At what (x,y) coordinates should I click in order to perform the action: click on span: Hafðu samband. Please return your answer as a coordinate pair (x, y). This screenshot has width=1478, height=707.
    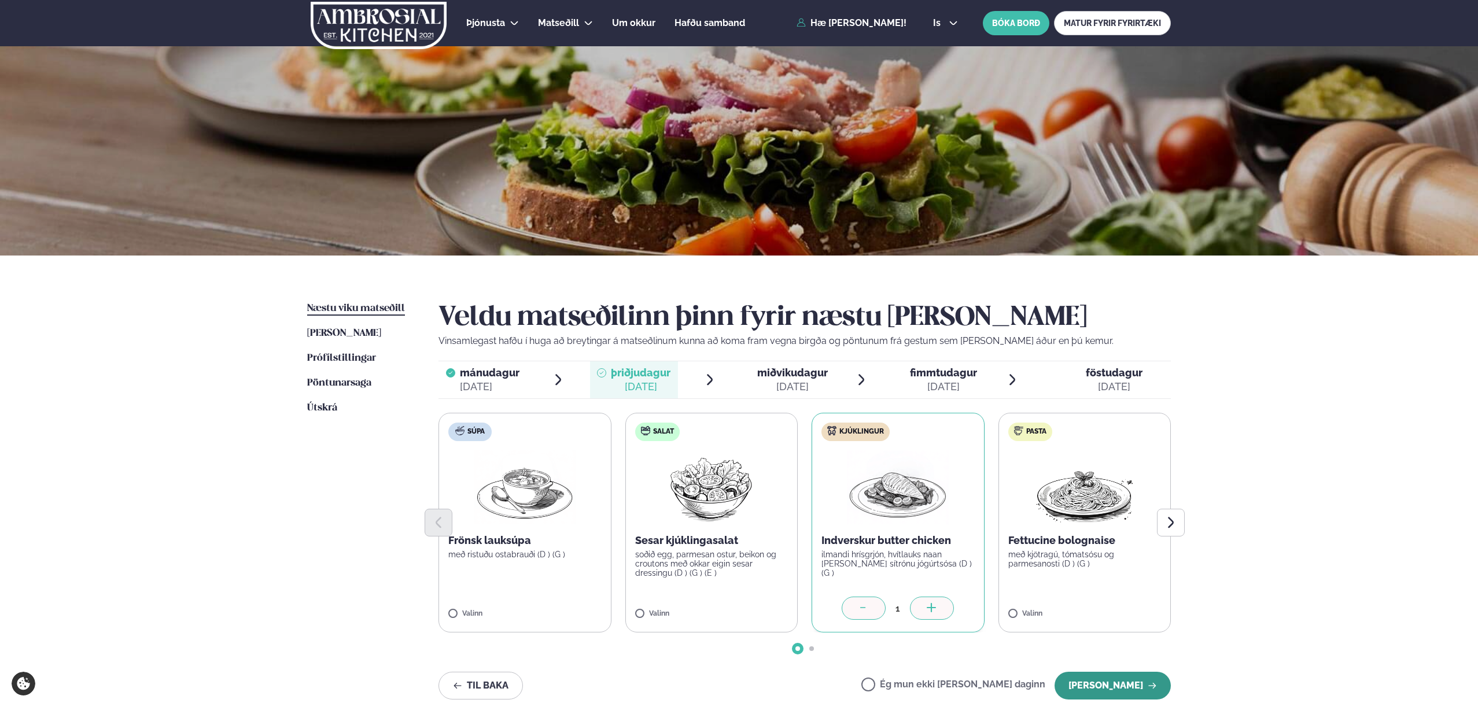
    Looking at the image, I should click on (710, 23).